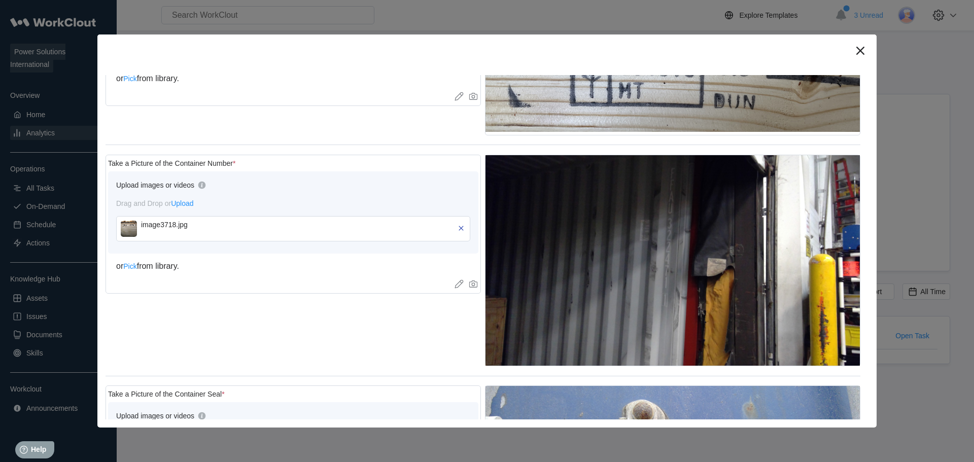  What do you see at coordinates (129, 229) in the screenshot?
I see `img: image3718.jpg` at bounding box center [129, 229].